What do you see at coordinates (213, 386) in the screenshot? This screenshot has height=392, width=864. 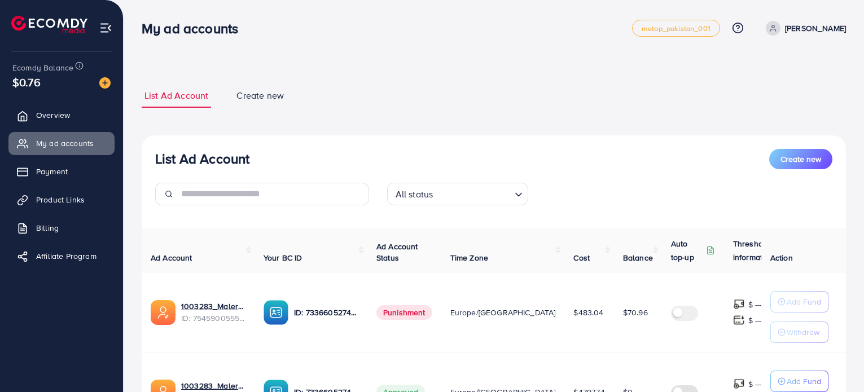 I see `a: 1003283_Malerno_1708347095877` at bounding box center [213, 386].